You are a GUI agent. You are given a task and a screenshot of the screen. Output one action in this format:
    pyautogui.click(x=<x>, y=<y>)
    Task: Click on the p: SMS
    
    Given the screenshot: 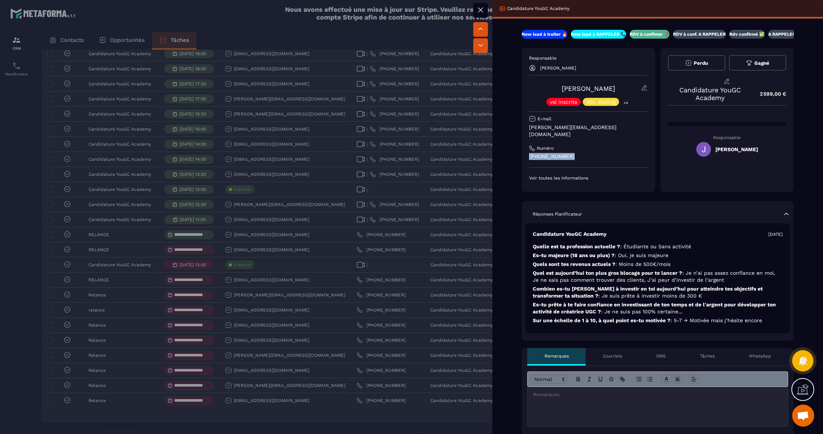 What is the action you would take?
    pyautogui.click(x=661, y=356)
    